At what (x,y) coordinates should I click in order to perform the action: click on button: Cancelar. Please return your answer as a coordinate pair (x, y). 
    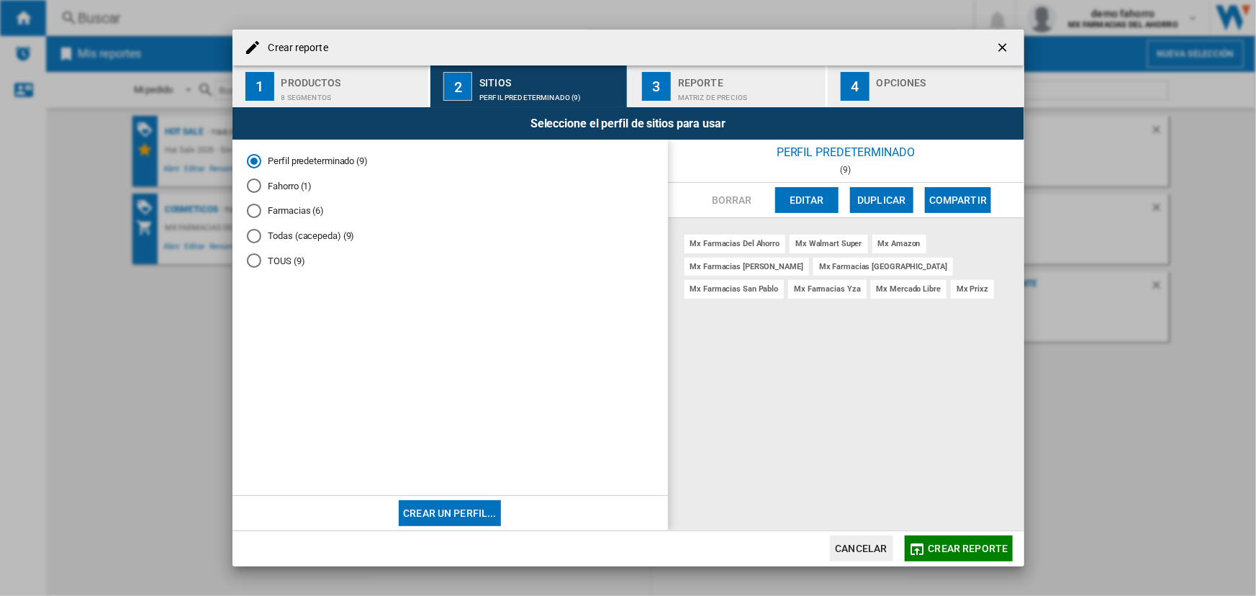
    Looking at the image, I should click on (862, 548).